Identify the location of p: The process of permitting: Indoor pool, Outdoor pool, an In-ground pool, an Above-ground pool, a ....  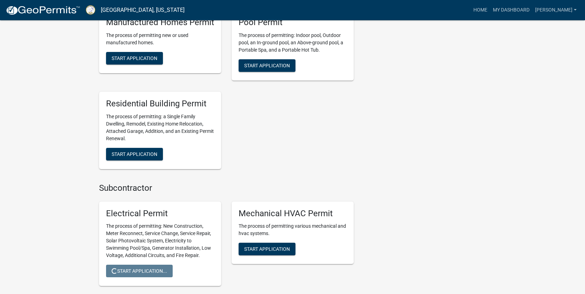
(293, 43).